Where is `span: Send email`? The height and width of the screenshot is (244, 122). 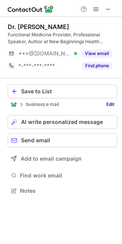 span: Send email is located at coordinates (36, 140).